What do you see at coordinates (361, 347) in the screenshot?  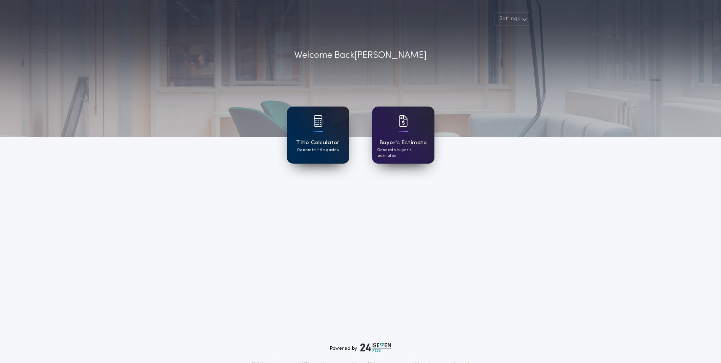 I see `div: Powered by` at bounding box center [361, 347].